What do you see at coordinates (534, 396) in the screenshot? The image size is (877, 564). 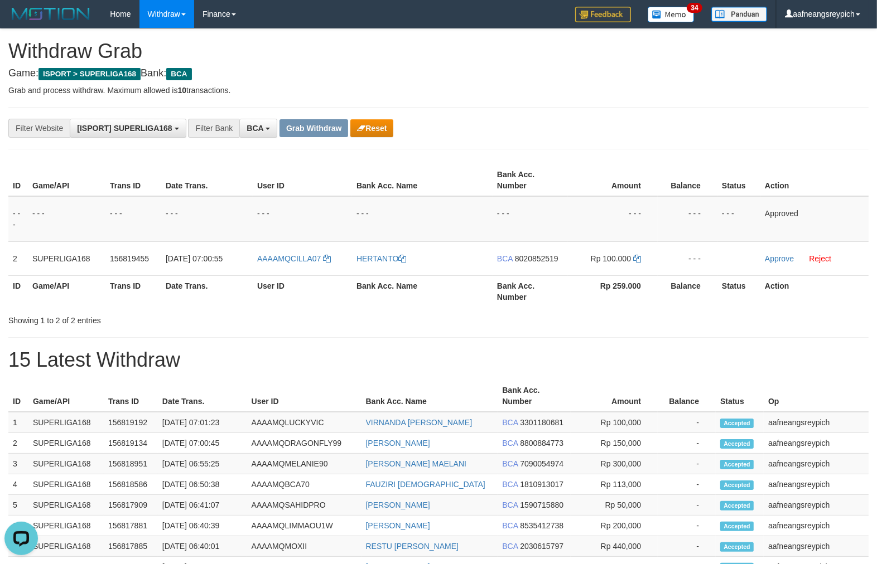 I see `th: Bank Acc. Number` at bounding box center [534, 396].